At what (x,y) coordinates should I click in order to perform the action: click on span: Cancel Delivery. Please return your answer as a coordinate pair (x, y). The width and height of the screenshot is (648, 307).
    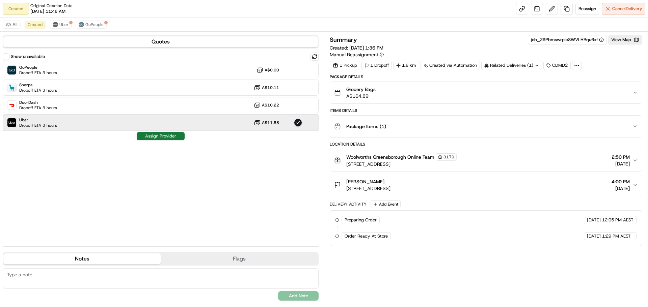
    Looking at the image, I should click on (627, 9).